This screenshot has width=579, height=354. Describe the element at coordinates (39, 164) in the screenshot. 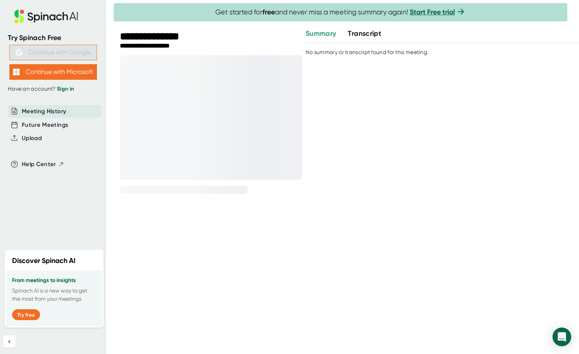

I see `span: Help Center` at that location.